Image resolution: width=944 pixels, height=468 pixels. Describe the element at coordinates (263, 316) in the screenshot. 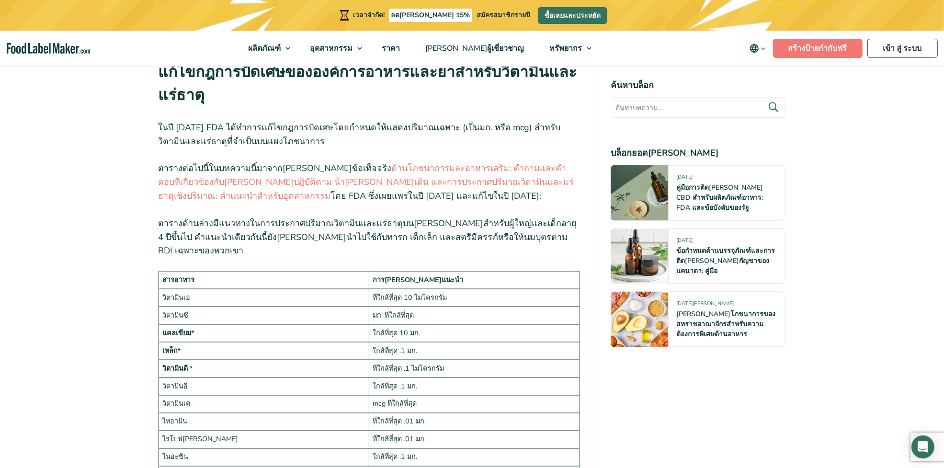

I see `td: วิตามินซี` at that location.